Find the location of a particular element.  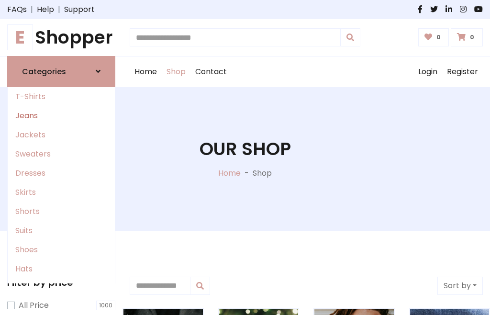

span: E is located at coordinates (20, 37).